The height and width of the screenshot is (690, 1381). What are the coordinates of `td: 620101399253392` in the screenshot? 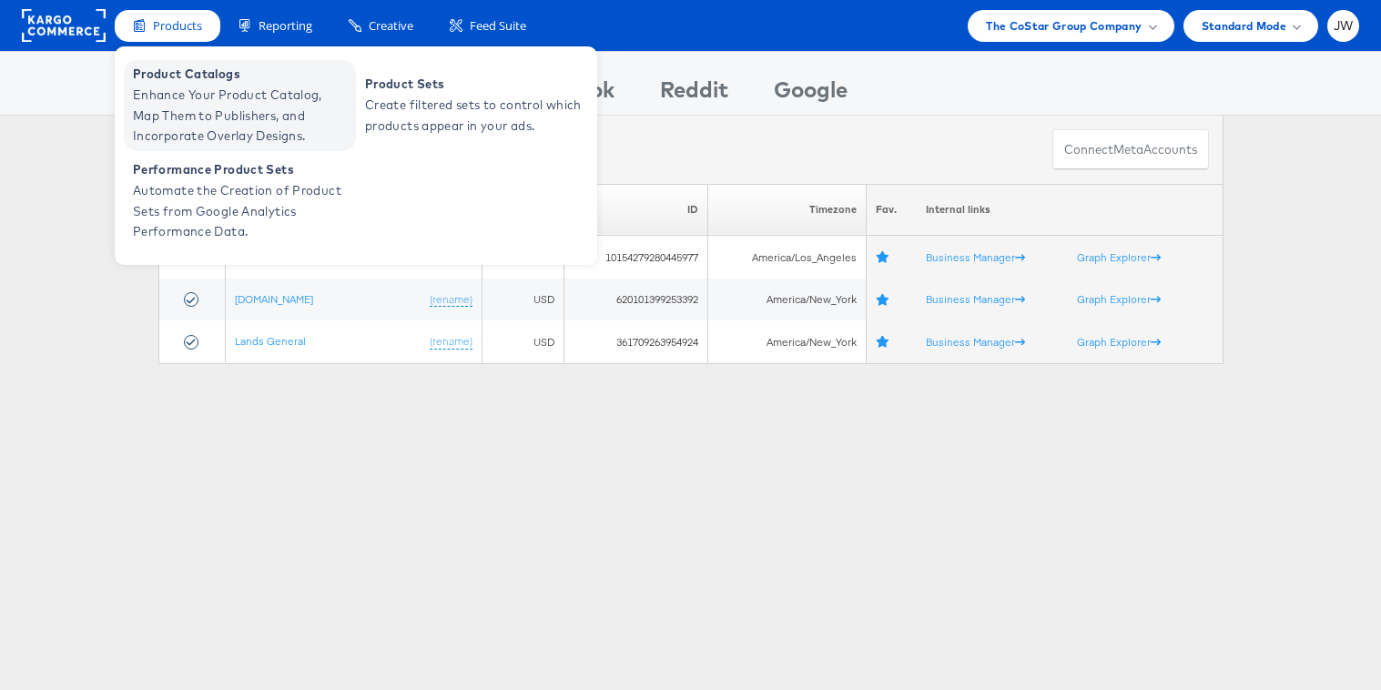 It's located at (635, 299).